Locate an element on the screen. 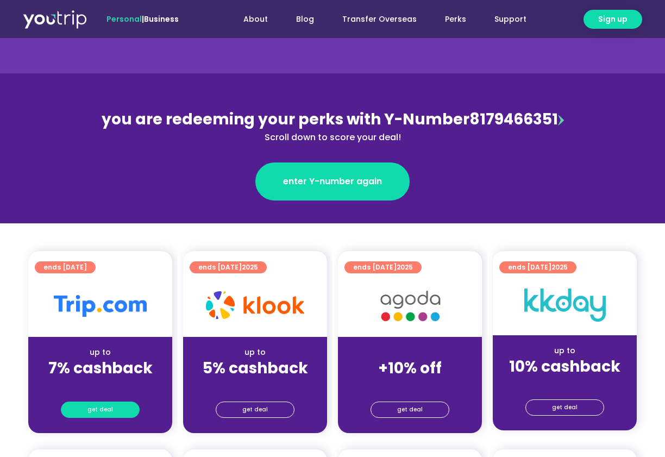 The width and height of the screenshot is (665, 457). span: enter Y-number again is located at coordinates (332, 181).